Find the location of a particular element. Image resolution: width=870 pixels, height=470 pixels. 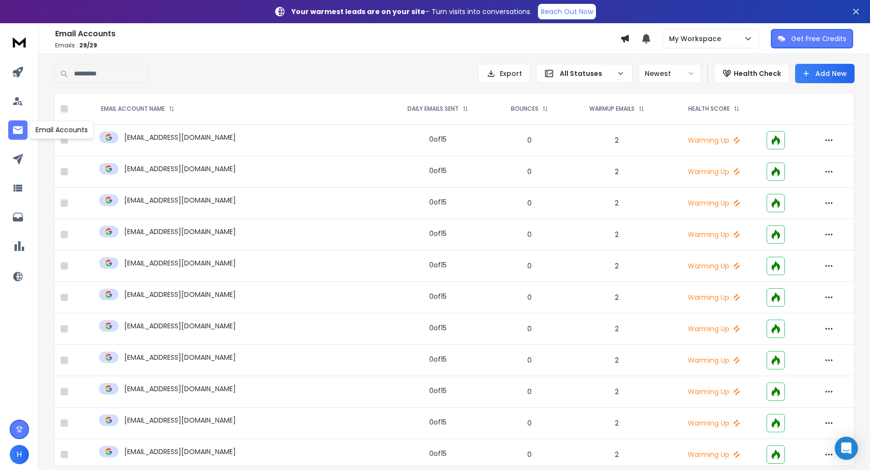

a: Reach Out Now is located at coordinates (567, 12).